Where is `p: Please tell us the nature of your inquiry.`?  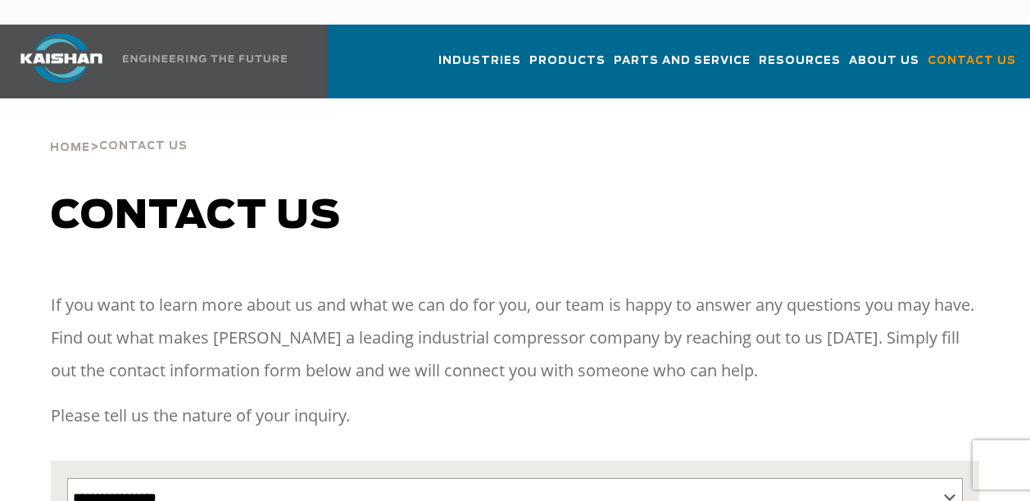
p: Please tell us the nature of your inquiry. is located at coordinates (515, 416).